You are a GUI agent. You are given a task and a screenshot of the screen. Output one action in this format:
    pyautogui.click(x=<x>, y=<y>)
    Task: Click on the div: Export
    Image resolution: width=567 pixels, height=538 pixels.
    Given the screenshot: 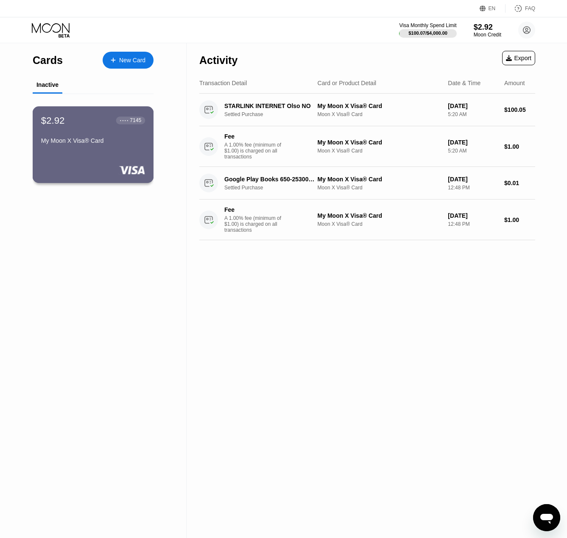 What is the action you would take?
    pyautogui.click(x=518, y=58)
    